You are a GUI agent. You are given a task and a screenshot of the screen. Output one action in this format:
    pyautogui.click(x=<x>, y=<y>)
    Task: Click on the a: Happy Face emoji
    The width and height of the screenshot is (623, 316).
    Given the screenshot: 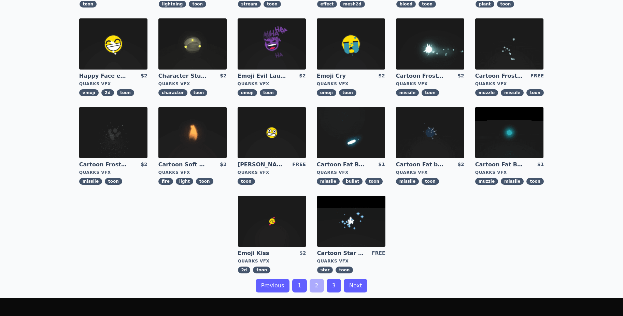 What is the action you would take?
    pyautogui.click(x=104, y=76)
    